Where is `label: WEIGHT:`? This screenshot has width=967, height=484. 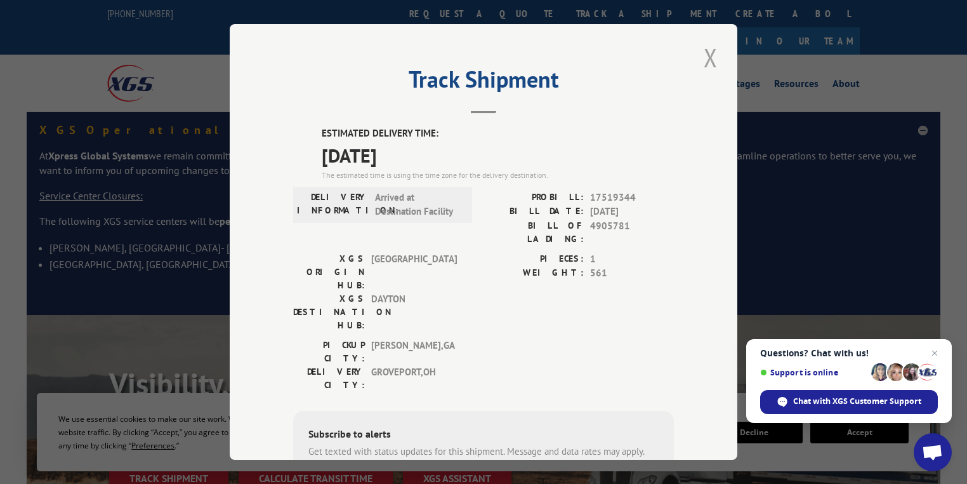
label: WEIGHT: is located at coordinates (534, 273).